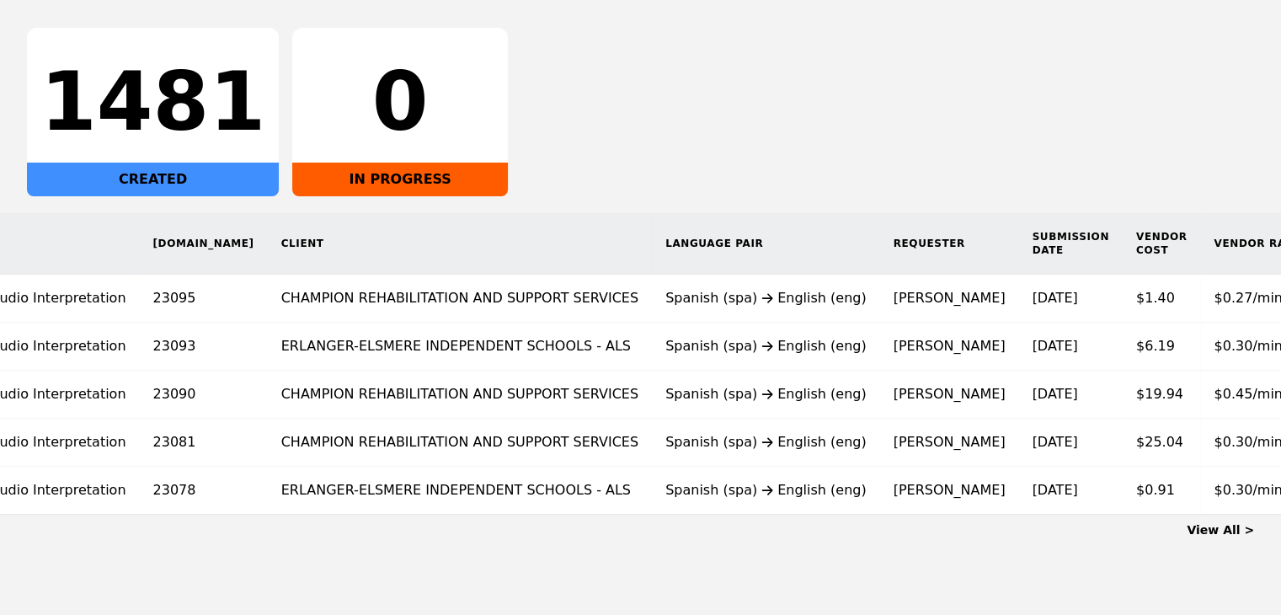  Describe the element at coordinates (1069, 243) in the screenshot. I see `th: Submission Date` at that location.